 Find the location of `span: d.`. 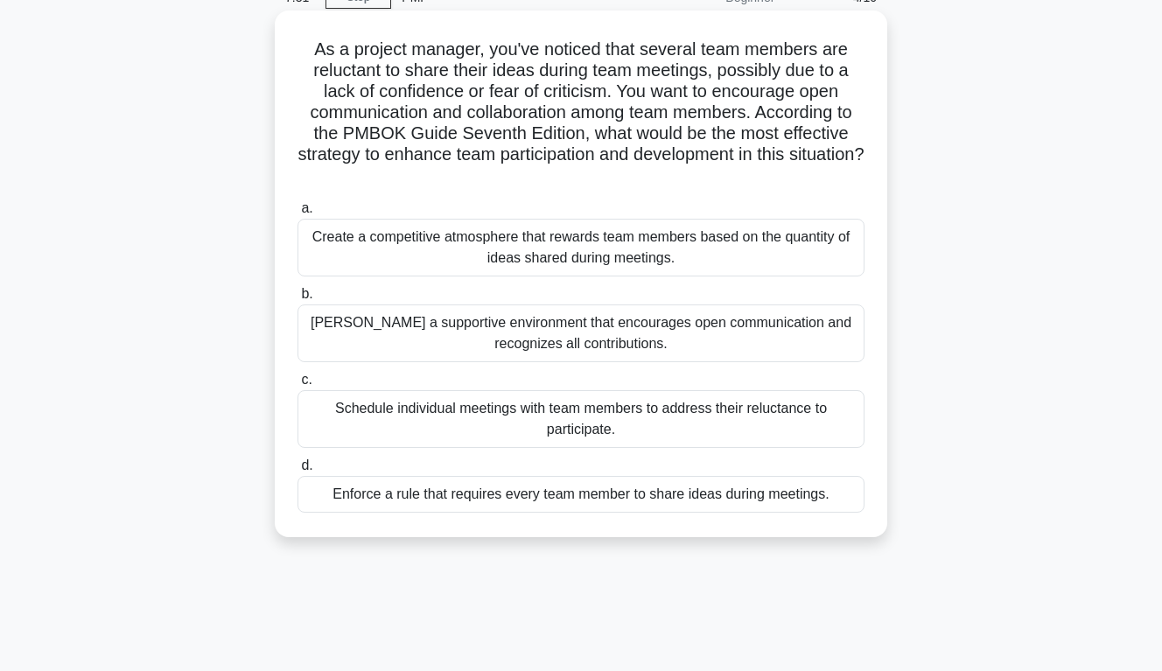

span: d. is located at coordinates (306, 465).